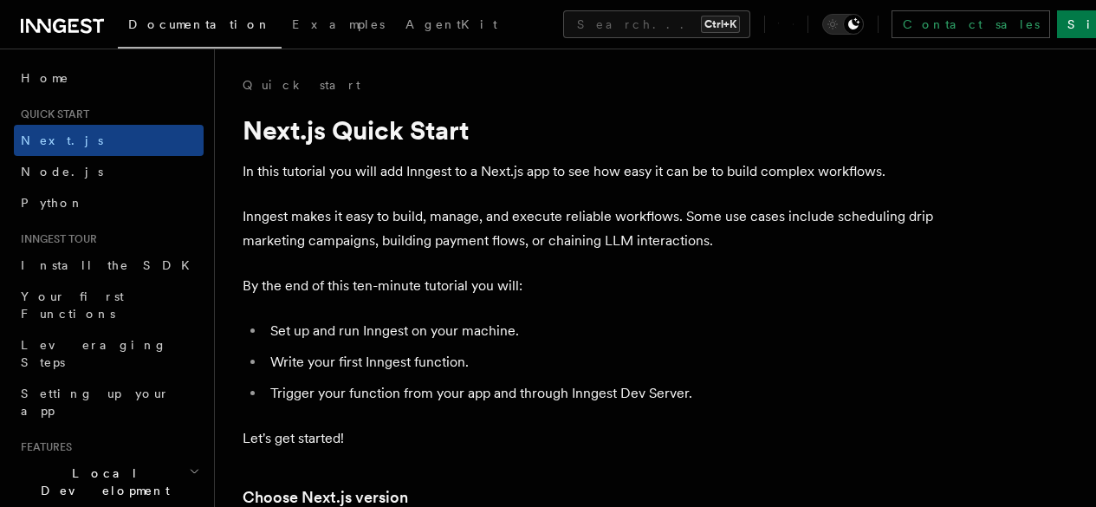 This screenshot has height=507, width=1096. What do you see at coordinates (600, 393) in the screenshot?
I see `li: Trigger your function from your app and through Inngest Dev Server.` at bounding box center [600, 393].